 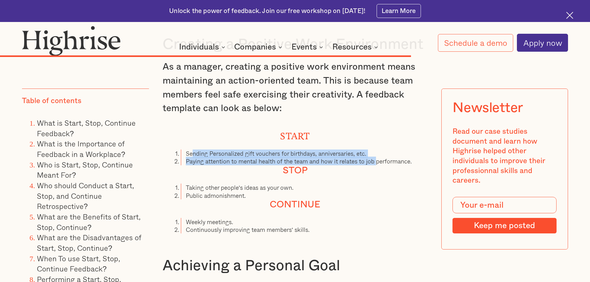 I want to click on a: Apply now, so click(x=543, y=43).